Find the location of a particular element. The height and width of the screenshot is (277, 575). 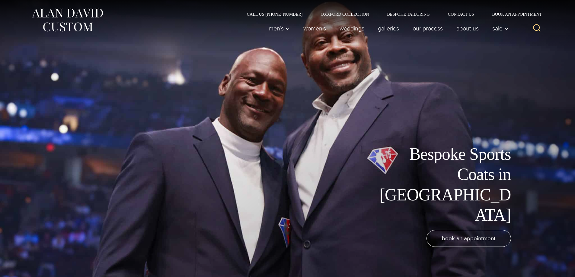

a: weddings is located at coordinates (352, 28).